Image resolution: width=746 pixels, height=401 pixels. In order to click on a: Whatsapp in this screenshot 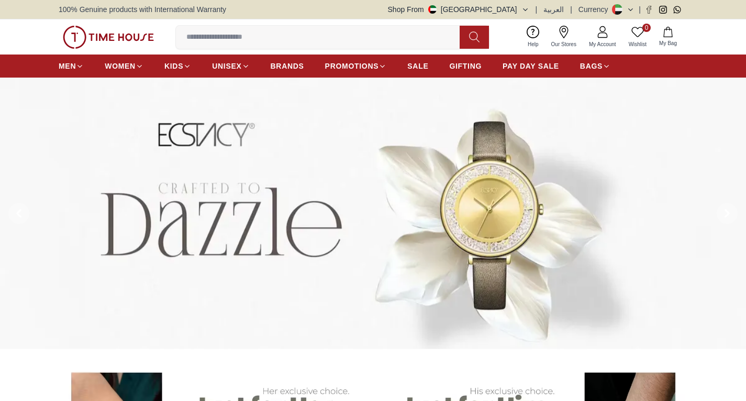, I will do `click(677, 9)`.